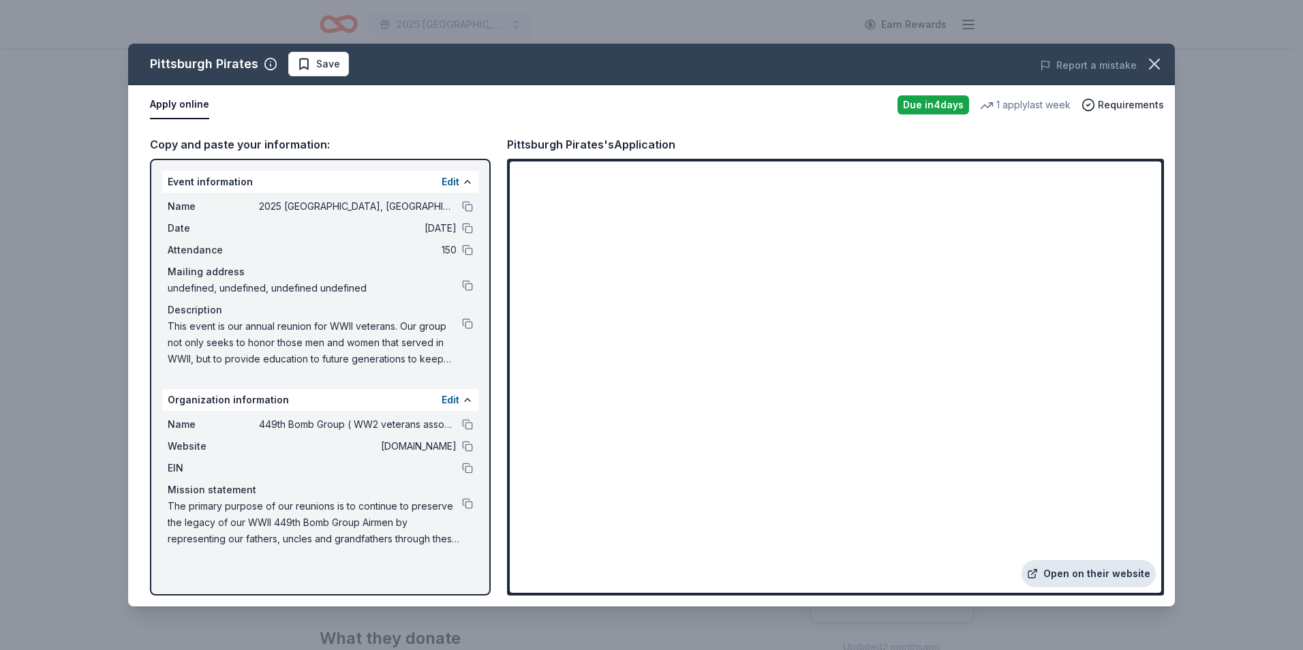  I want to click on div: Event information, so click(320, 182).